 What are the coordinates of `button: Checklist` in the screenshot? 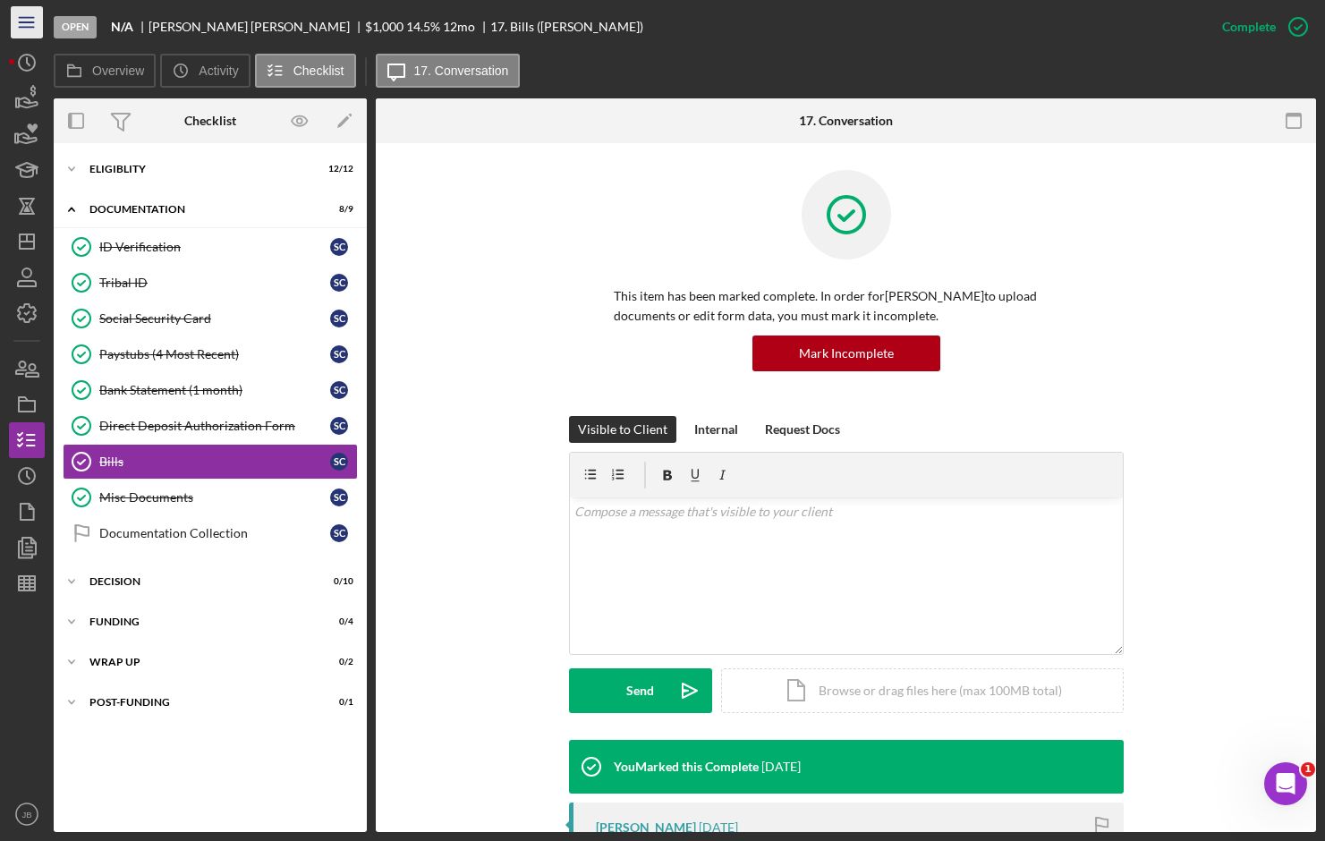 It's located at (305, 71).